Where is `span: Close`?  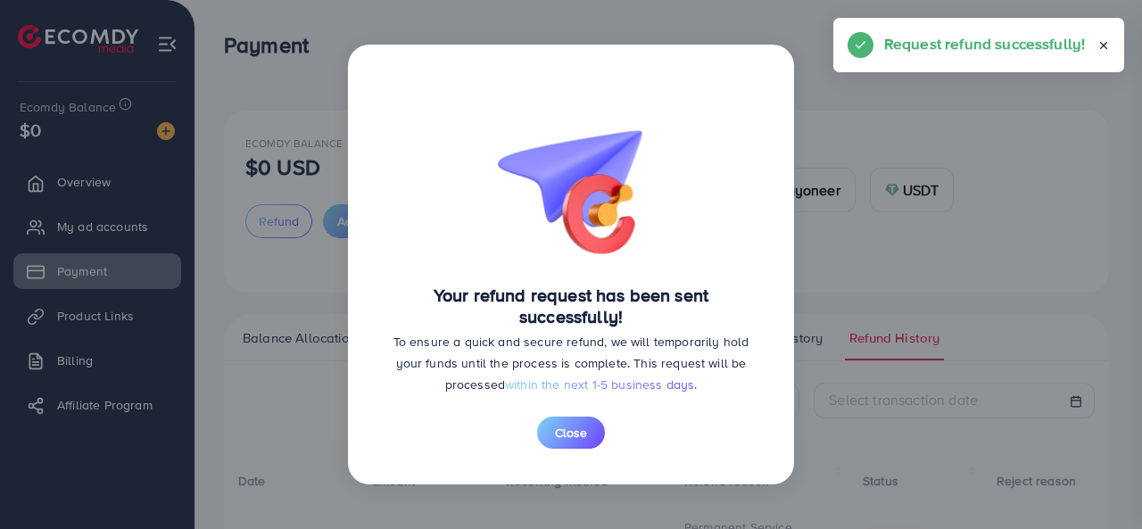 span: Close is located at coordinates (571, 433).